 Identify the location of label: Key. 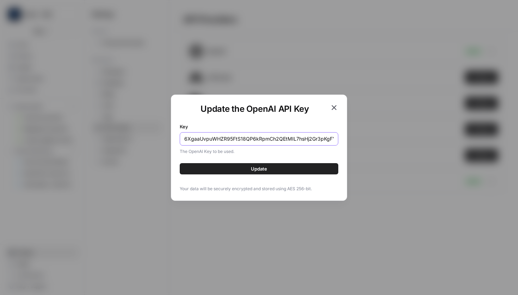
(259, 127).